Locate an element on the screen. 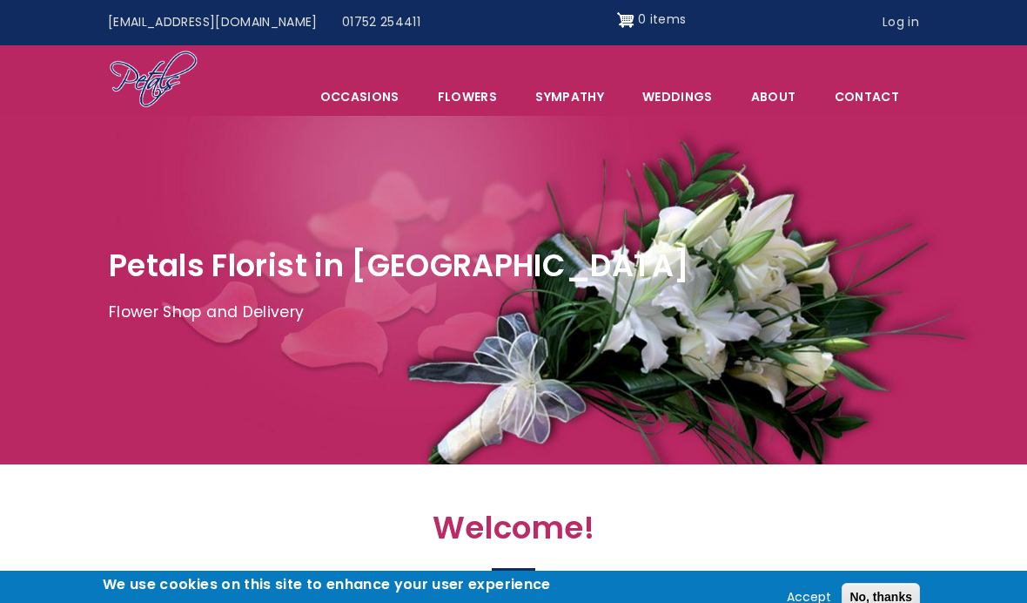 The image size is (1027, 603). img: Home is located at coordinates (153, 80).